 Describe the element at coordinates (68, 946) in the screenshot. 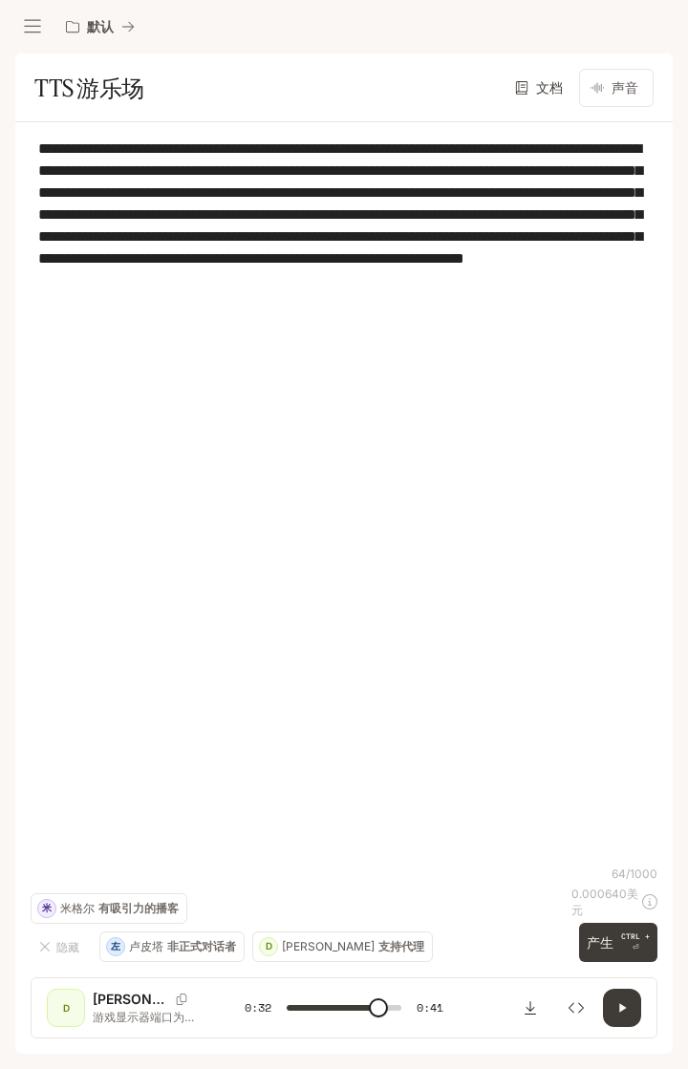

I see `font: 隐藏` at that location.